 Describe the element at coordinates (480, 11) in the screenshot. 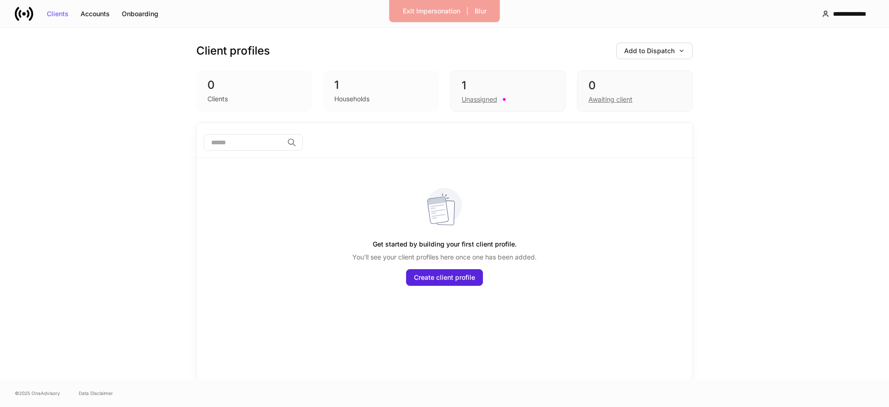

I see `button: Blur` at that location.